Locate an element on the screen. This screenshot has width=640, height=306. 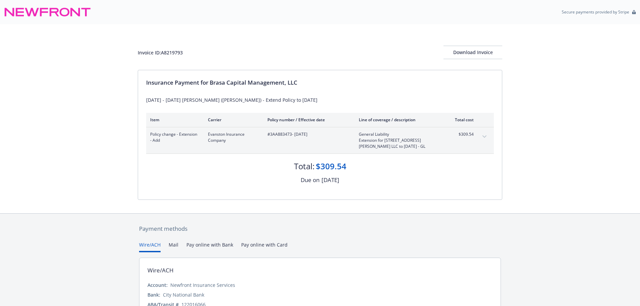
button: expand content is located at coordinates (484, 137).